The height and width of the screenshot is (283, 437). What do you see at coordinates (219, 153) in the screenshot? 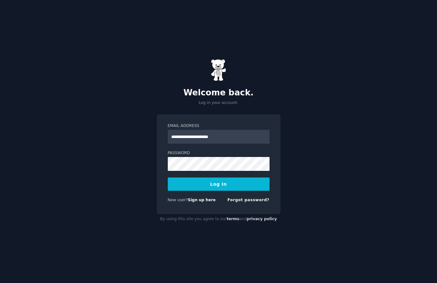
I see `label: Password` at bounding box center [219, 153].